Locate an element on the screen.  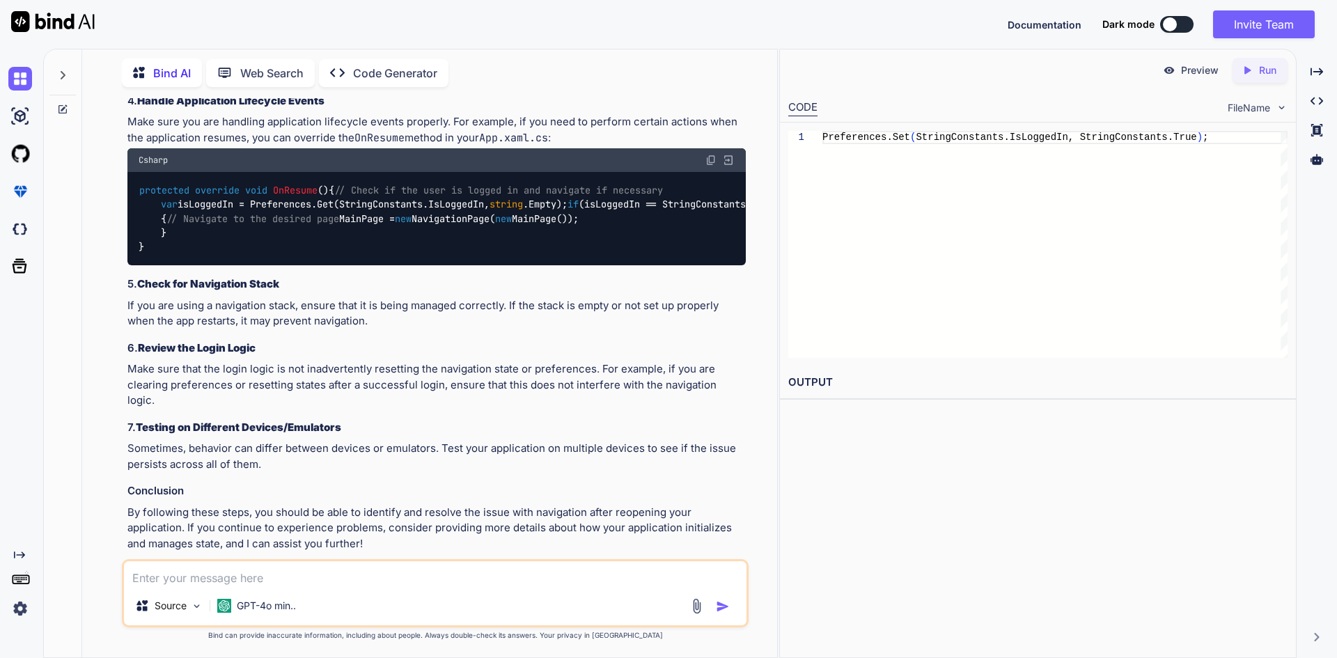
strong: Handle Application Lifecycle Events is located at coordinates (231, 100).